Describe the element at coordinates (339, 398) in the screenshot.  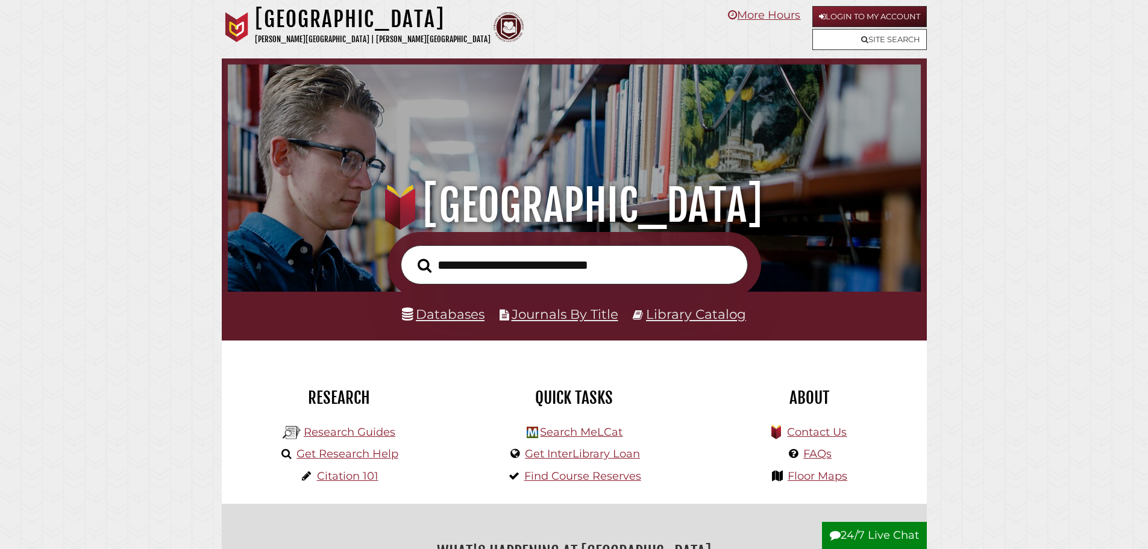
I see `h2: Research` at that location.